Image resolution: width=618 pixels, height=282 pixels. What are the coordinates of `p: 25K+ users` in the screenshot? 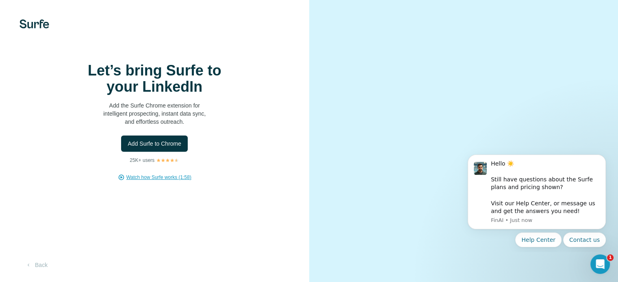 It's located at (142, 160).